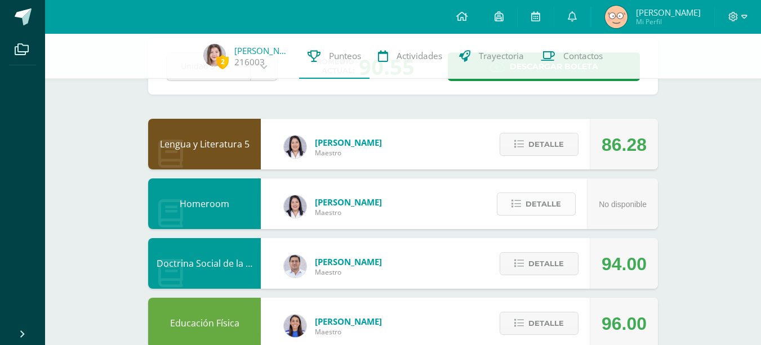 Image resolution: width=761 pixels, height=345 pixels. I want to click on img: 741dd2b55a82bf5e1c44b87cfdd4e683.png, so click(616, 17).